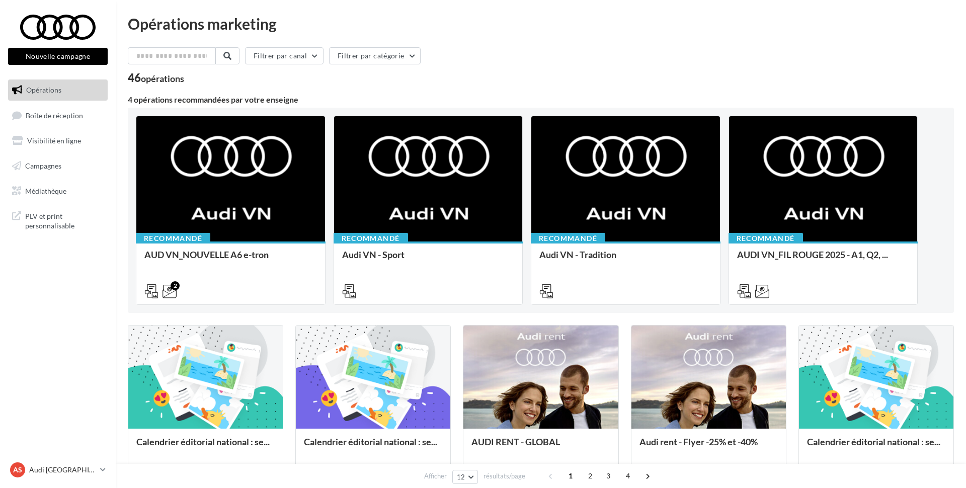 The image size is (966, 488). Describe the element at coordinates (373, 255) in the screenshot. I see `span: Audi VN - Sport` at that location.